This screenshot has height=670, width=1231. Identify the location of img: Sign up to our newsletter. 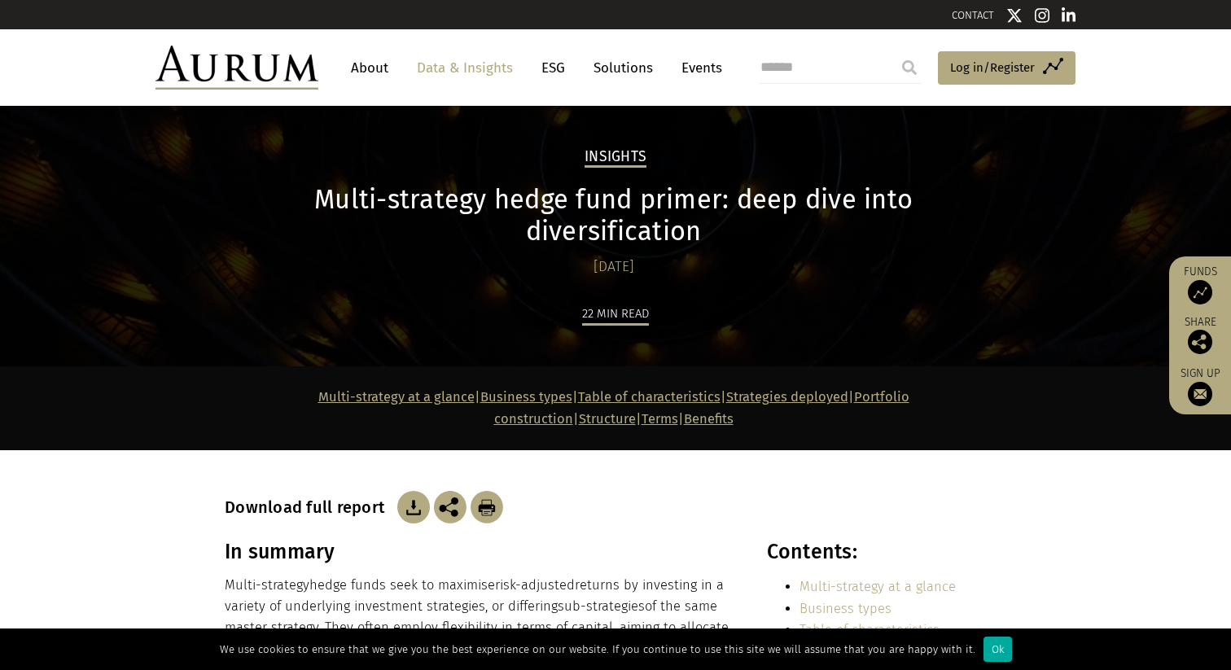
(1200, 394).